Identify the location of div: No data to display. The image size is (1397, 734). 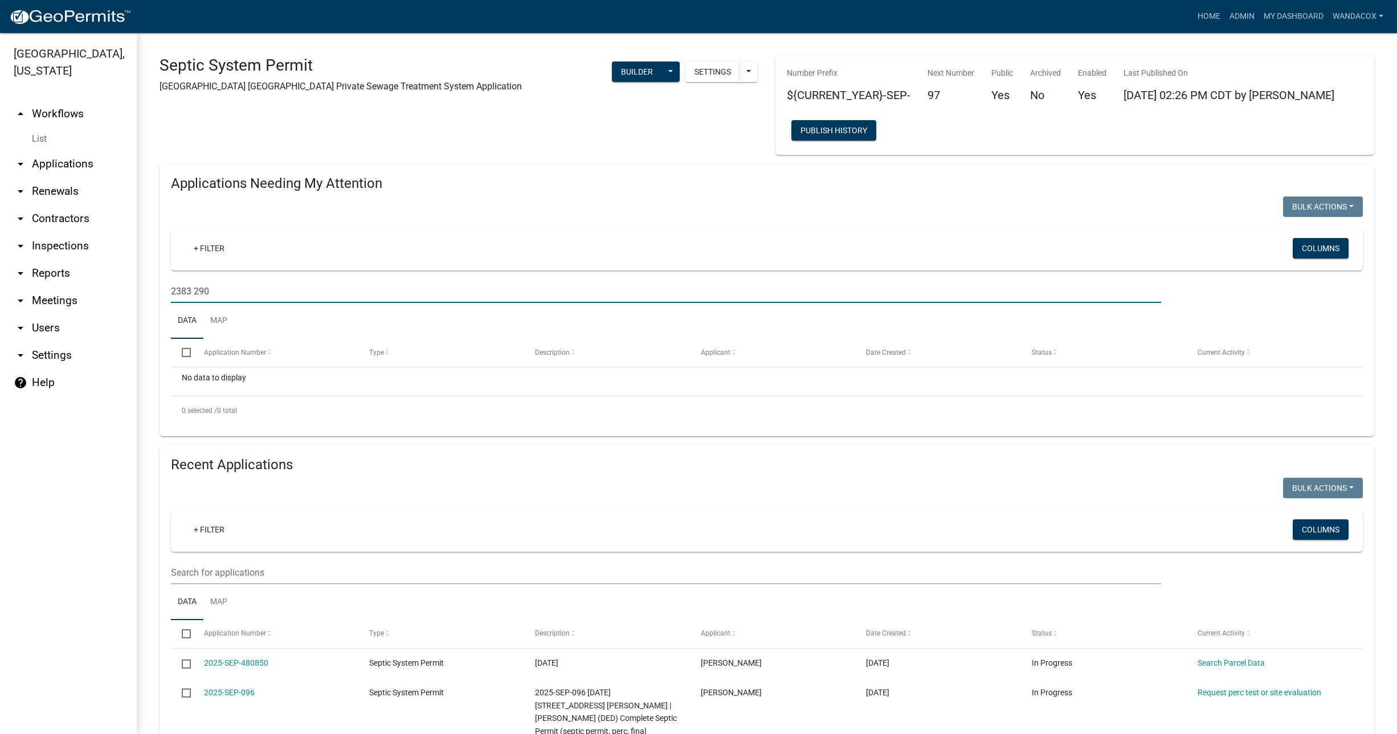
(767, 382).